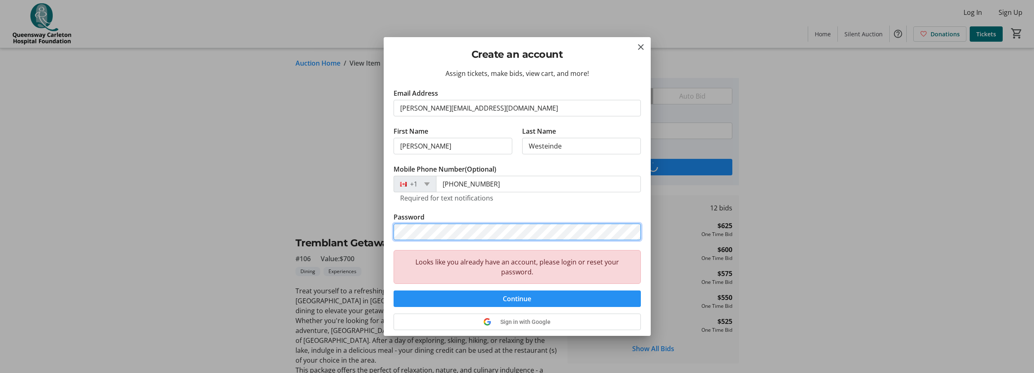 This screenshot has height=373, width=1034. Describe the element at coordinates (517, 267) in the screenshot. I see `div: Looks like you already have an account, please login or reset your password.` at that location.